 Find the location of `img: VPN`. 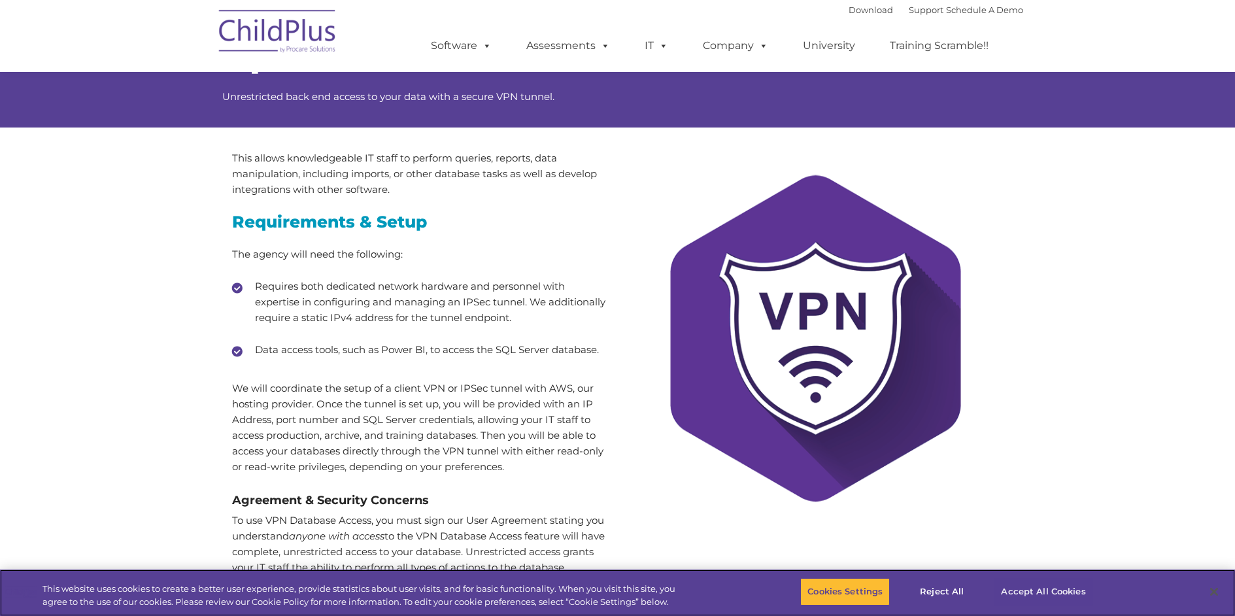

img: VPN is located at coordinates (815, 338).